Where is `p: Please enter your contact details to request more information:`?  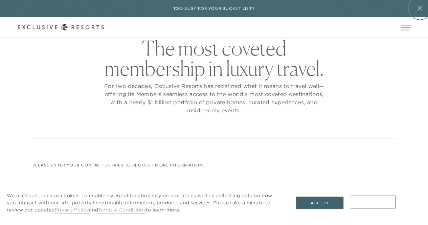
p: Please enter your contact details to request more information: is located at coordinates (214, 165).